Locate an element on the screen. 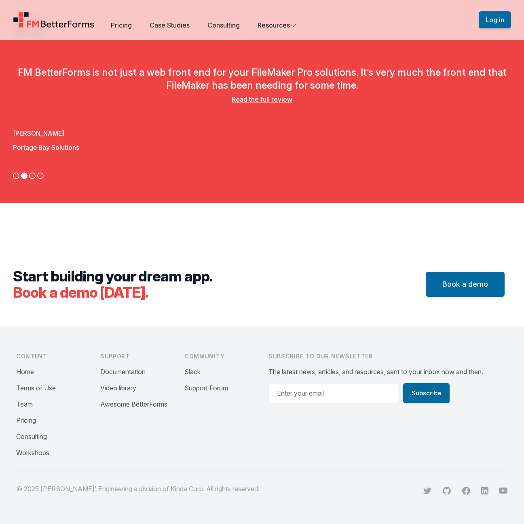  button: Subscribe is located at coordinates (426, 393).